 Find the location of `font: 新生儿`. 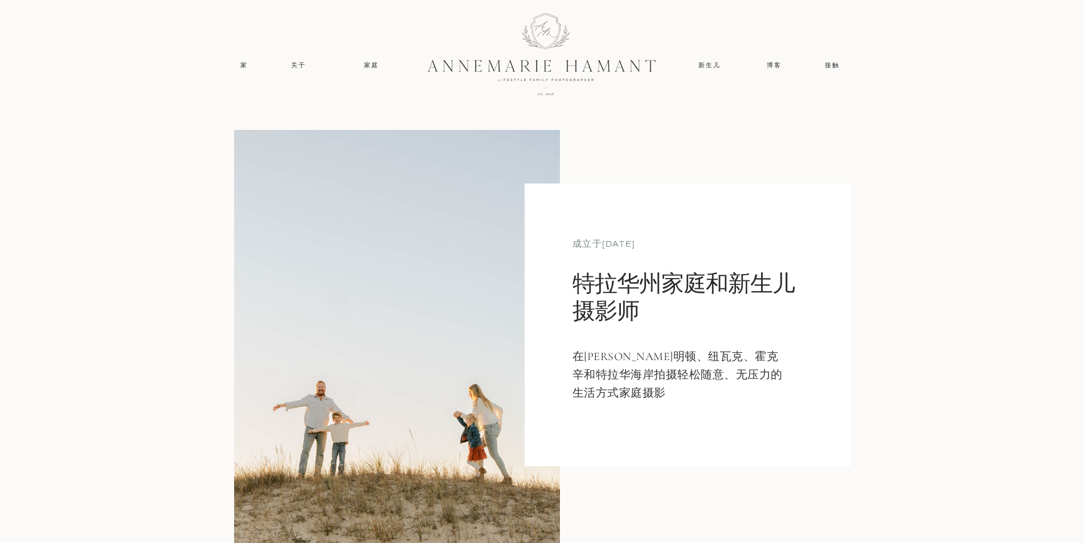

font: 新生儿 is located at coordinates (709, 65).